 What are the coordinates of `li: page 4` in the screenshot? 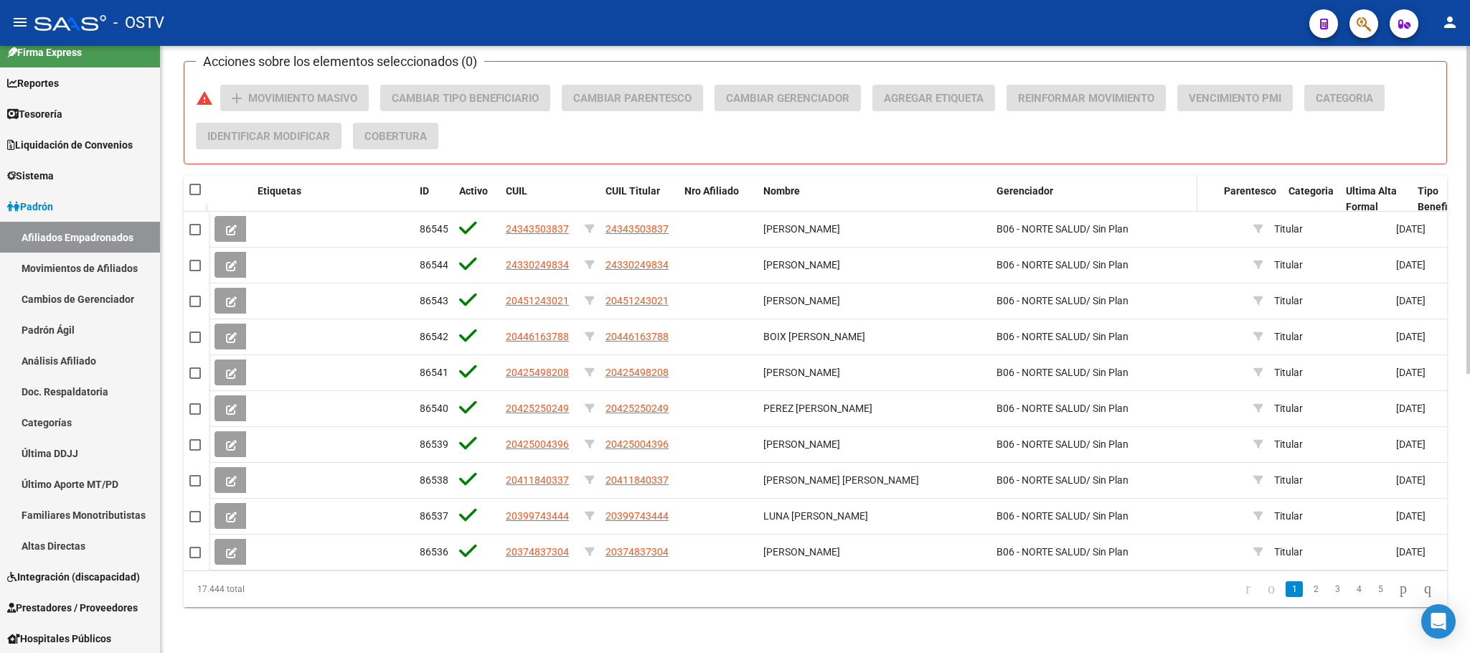 It's located at (1359, 589).